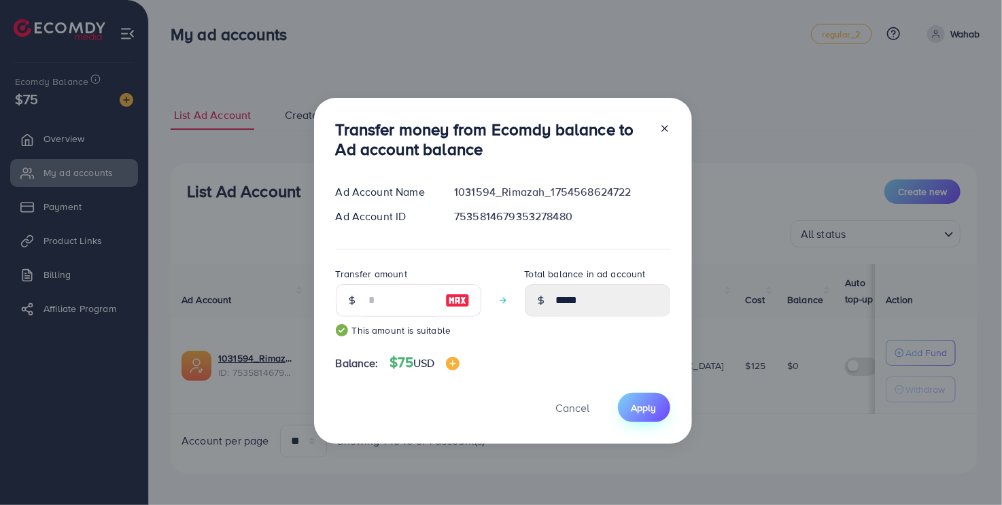 This screenshot has width=1002, height=505. What do you see at coordinates (342, 331) in the screenshot?
I see `img: guide` at bounding box center [342, 331].